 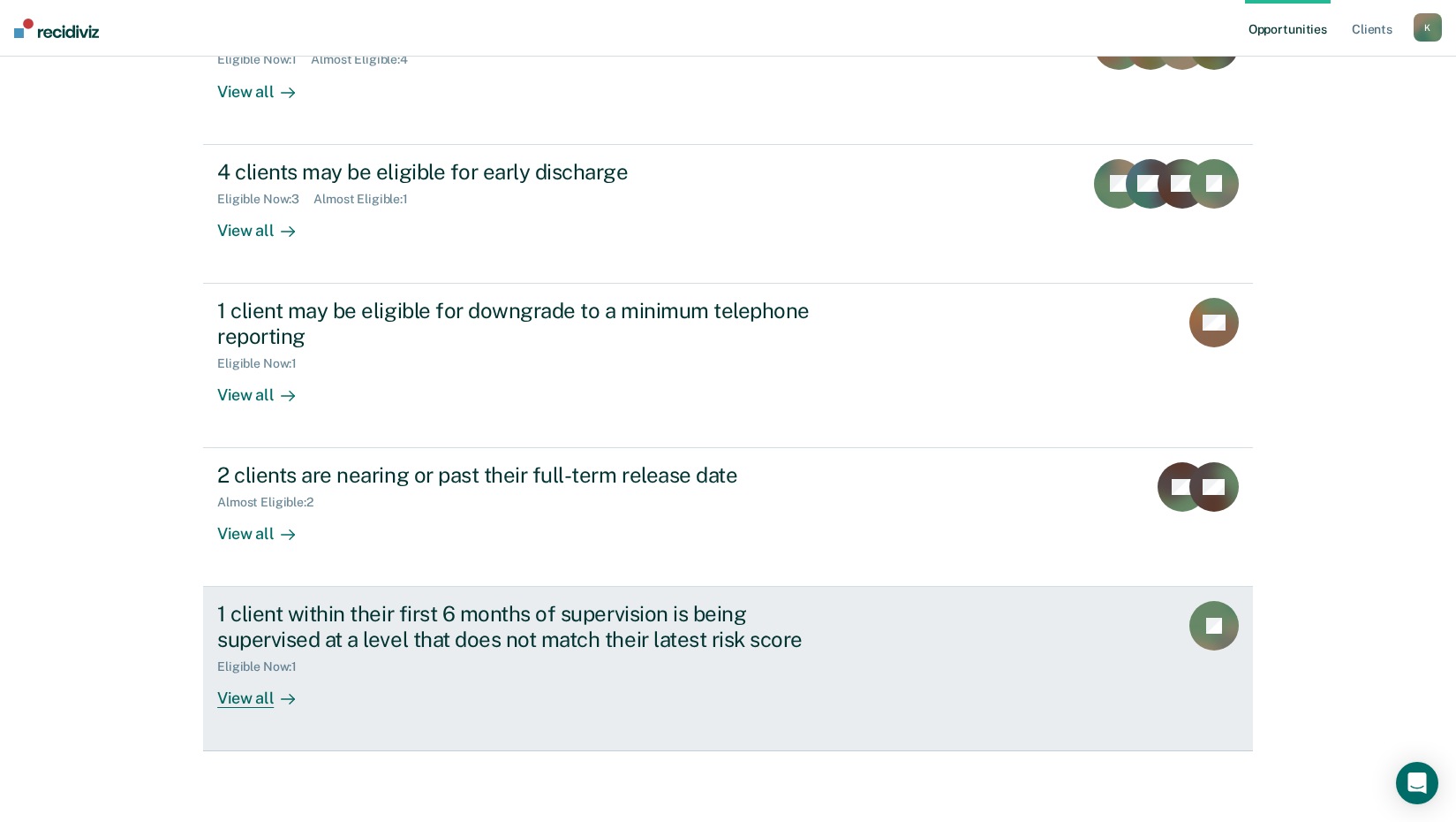 What do you see at coordinates (527, 172) in the screenshot?
I see `div: 4 clients may be eligible for early discharge` at bounding box center [527, 172].